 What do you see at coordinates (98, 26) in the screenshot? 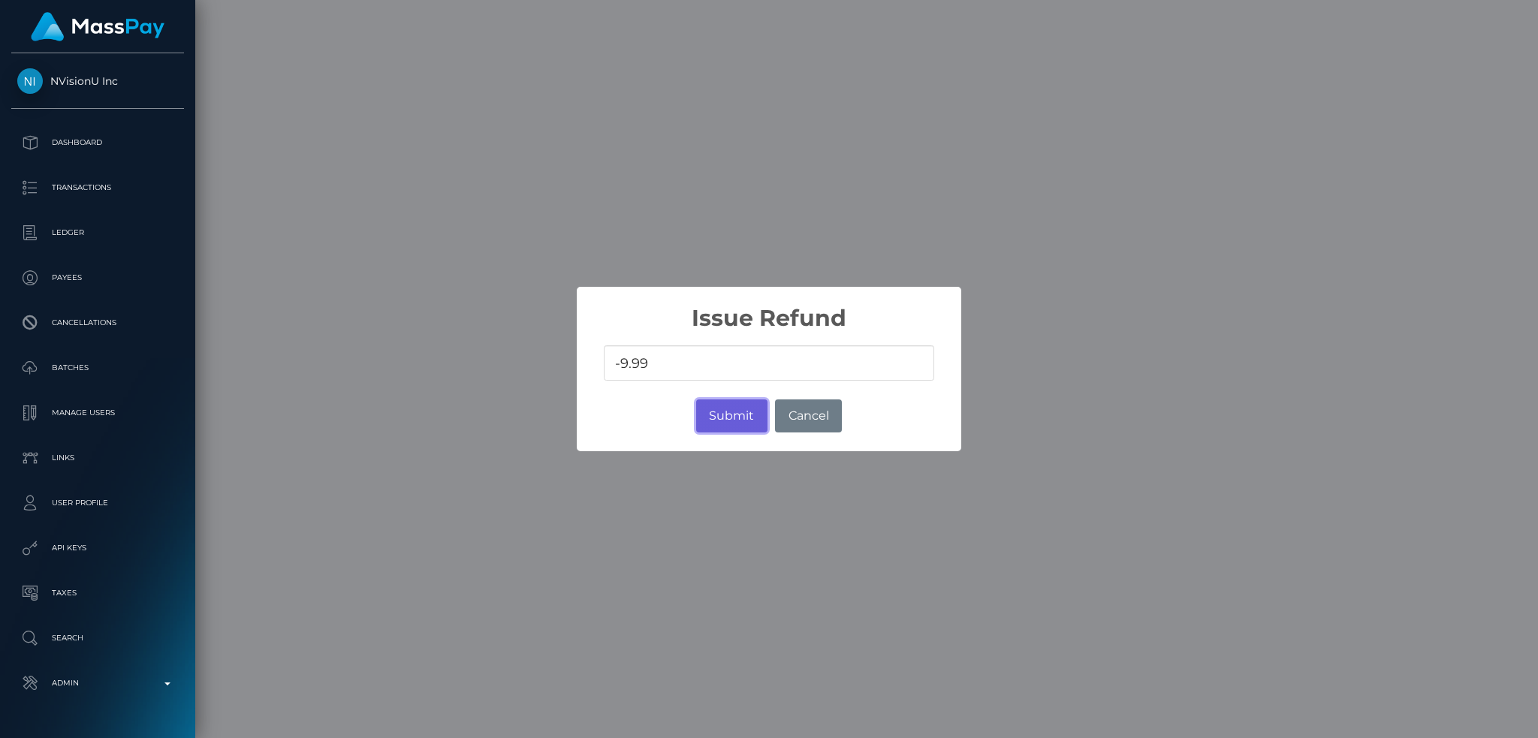
I see `img: MassPay Logo` at bounding box center [98, 26].